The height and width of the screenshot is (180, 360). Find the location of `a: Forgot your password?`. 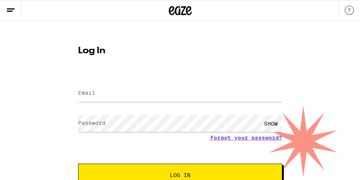

a: Forgot your password? is located at coordinates (246, 138).